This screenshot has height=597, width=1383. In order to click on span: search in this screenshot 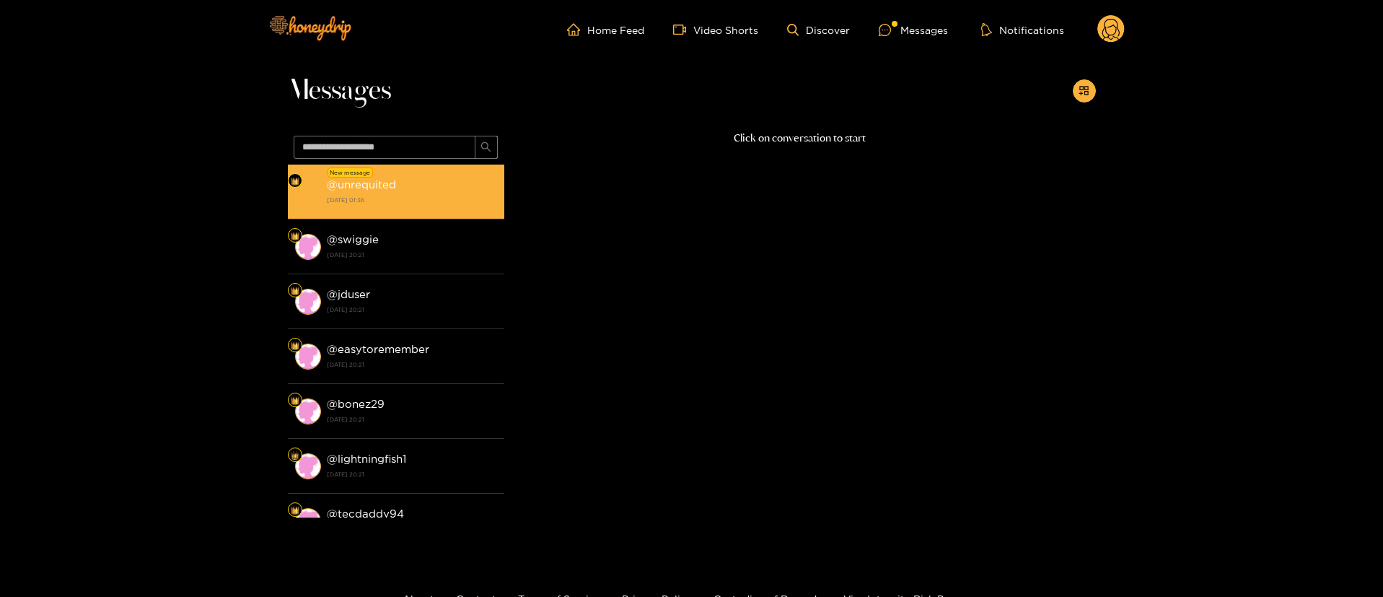, I will do `click(486, 147)`.